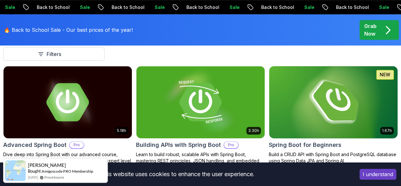 This screenshot has height=186, width=401. I want to click on img: provesource social proof notification image, so click(15, 170).